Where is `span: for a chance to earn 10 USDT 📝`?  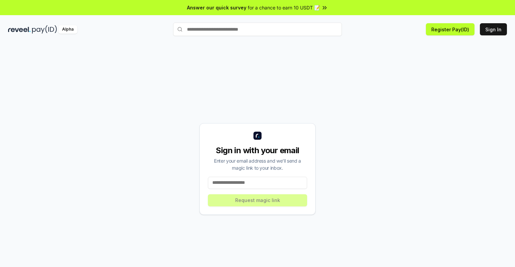
span: for a chance to earn 10 USDT 📝 is located at coordinates (284, 7).